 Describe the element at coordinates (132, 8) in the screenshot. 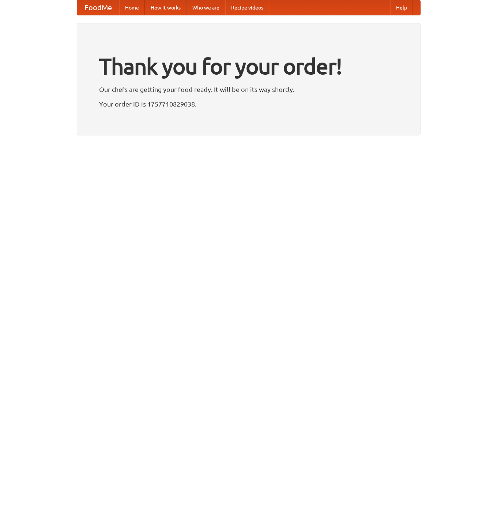

I see `a: Home` at that location.